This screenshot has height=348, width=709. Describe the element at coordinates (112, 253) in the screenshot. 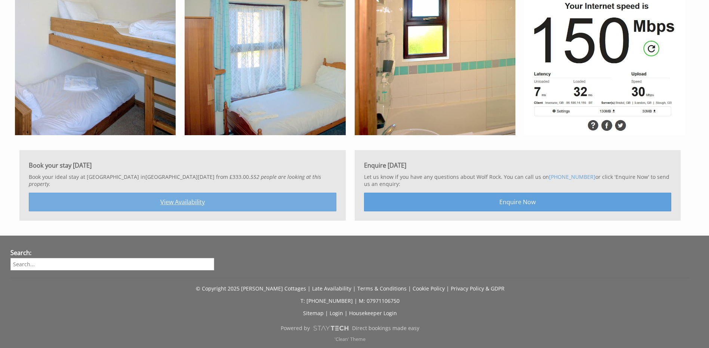

I see `h3: Search:` at that location.